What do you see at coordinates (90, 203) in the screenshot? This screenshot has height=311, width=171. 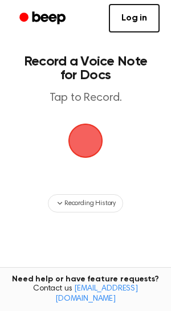 I see `span: Recording History` at bounding box center [90, 203].